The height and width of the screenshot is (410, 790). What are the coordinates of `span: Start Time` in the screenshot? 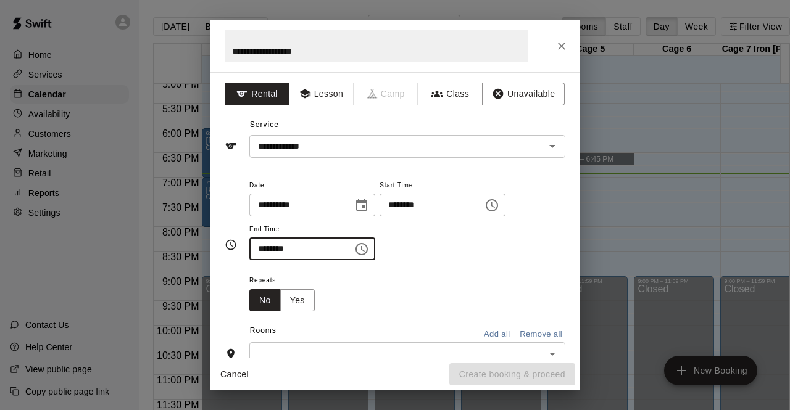 It's located at (442, 186).